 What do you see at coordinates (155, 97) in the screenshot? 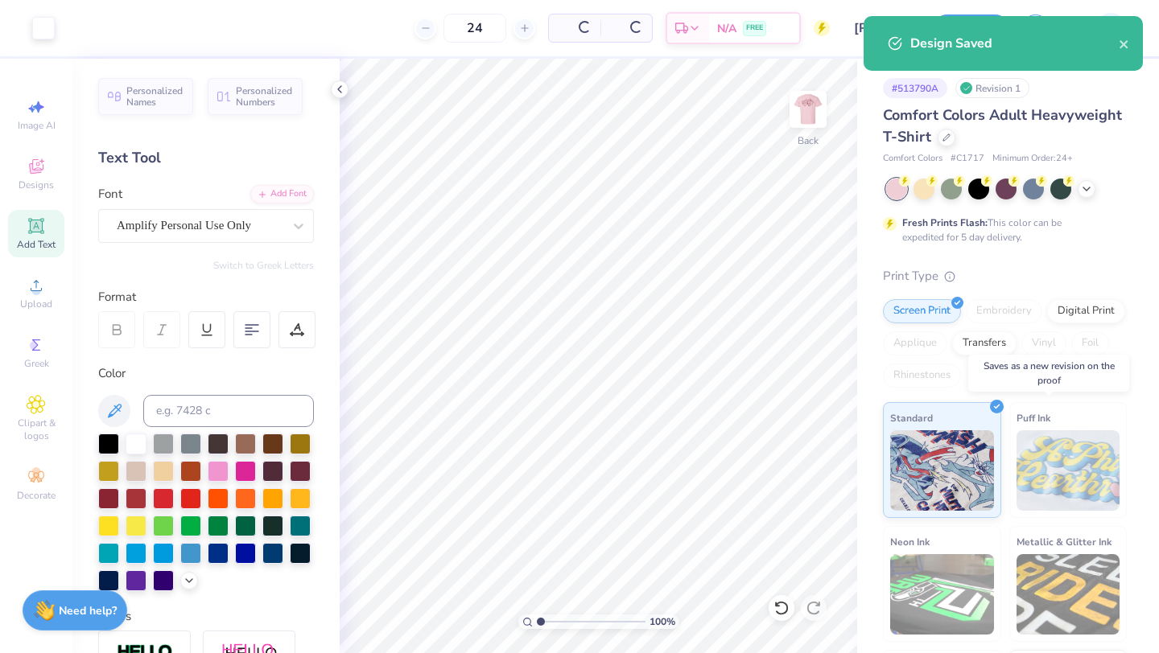
I see `span: Personalized Names` at bounding box center [155, 97].